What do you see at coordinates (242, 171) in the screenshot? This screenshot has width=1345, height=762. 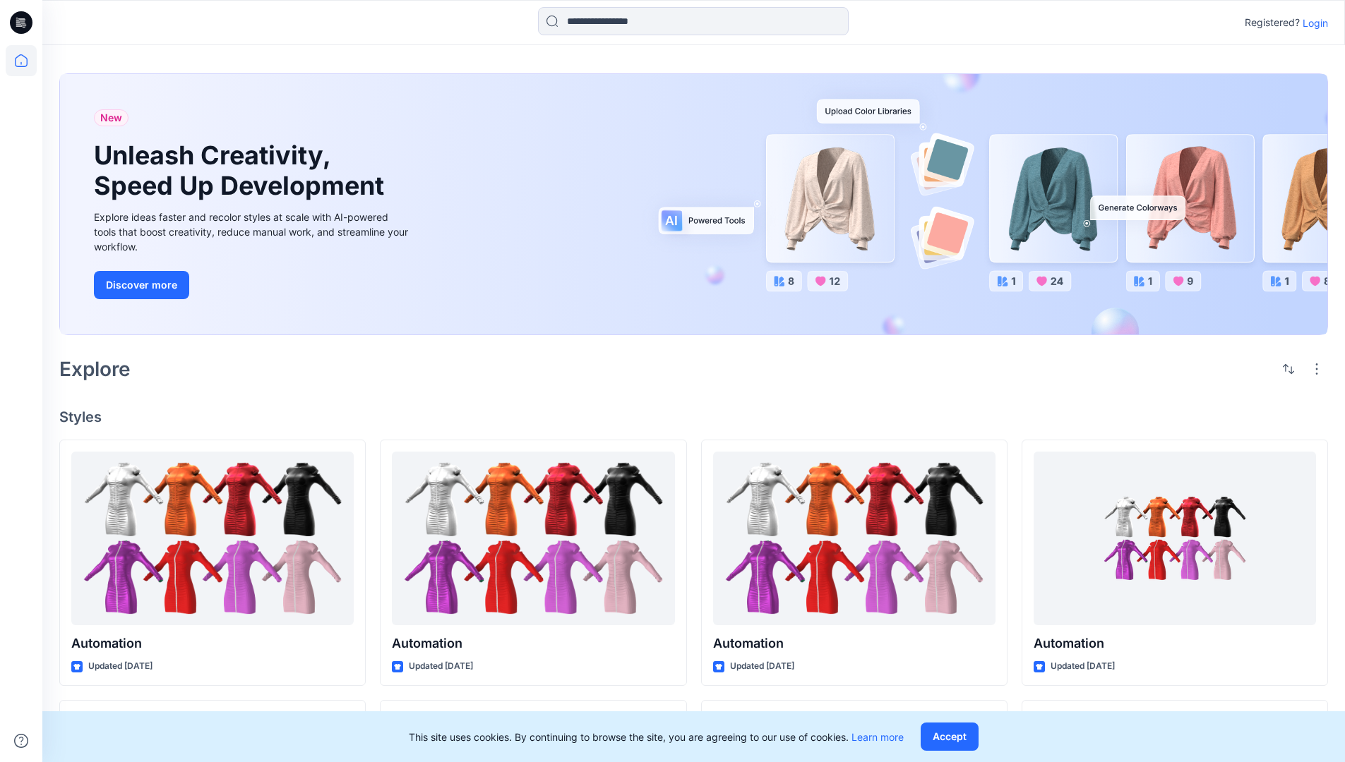 I see `h1: Unleash Creativity, Speed Up Development` at bounding box center [242, 171].